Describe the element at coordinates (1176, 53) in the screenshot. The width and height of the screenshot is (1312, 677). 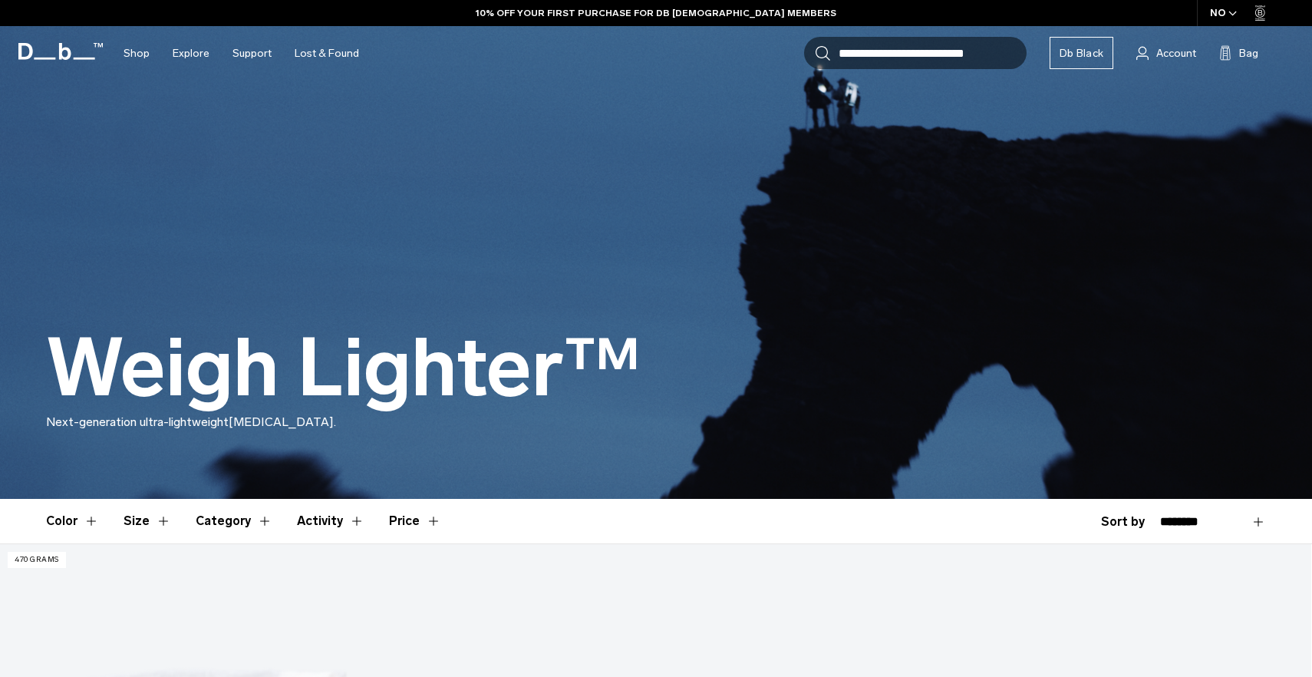
I see `span: Account` at that location.